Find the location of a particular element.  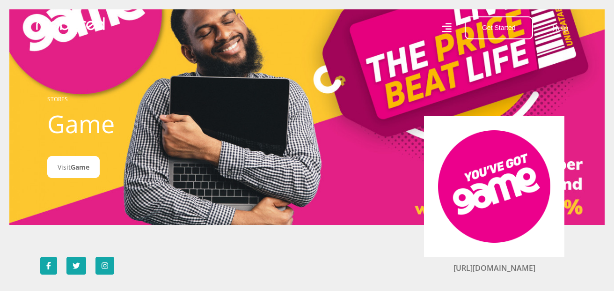

button: Get Started is located at coordinates (499, 28).